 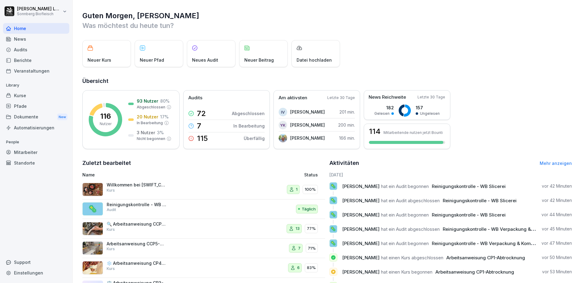 What do you see at coordinates (36, 71) in the screenshot?
I see `div: Veranstaltungen` at bounding box center [36, 71].